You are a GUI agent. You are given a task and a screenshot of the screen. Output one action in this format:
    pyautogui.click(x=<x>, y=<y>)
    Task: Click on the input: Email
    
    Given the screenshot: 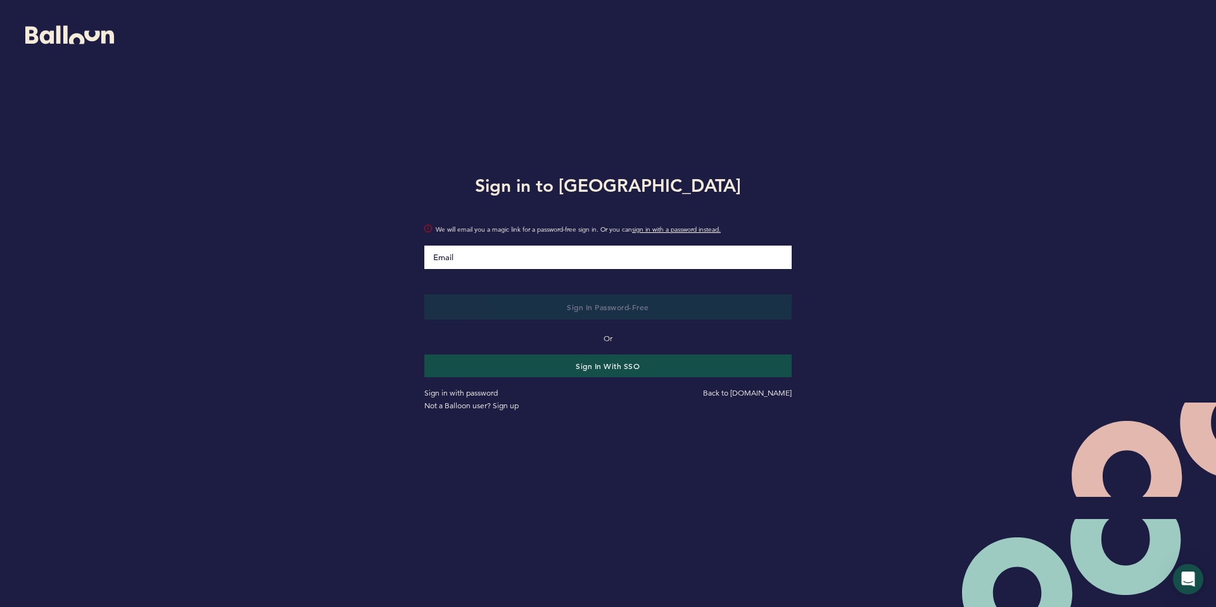 What is the action you would take?
    pyautogui.click(x=608, y=257)
    